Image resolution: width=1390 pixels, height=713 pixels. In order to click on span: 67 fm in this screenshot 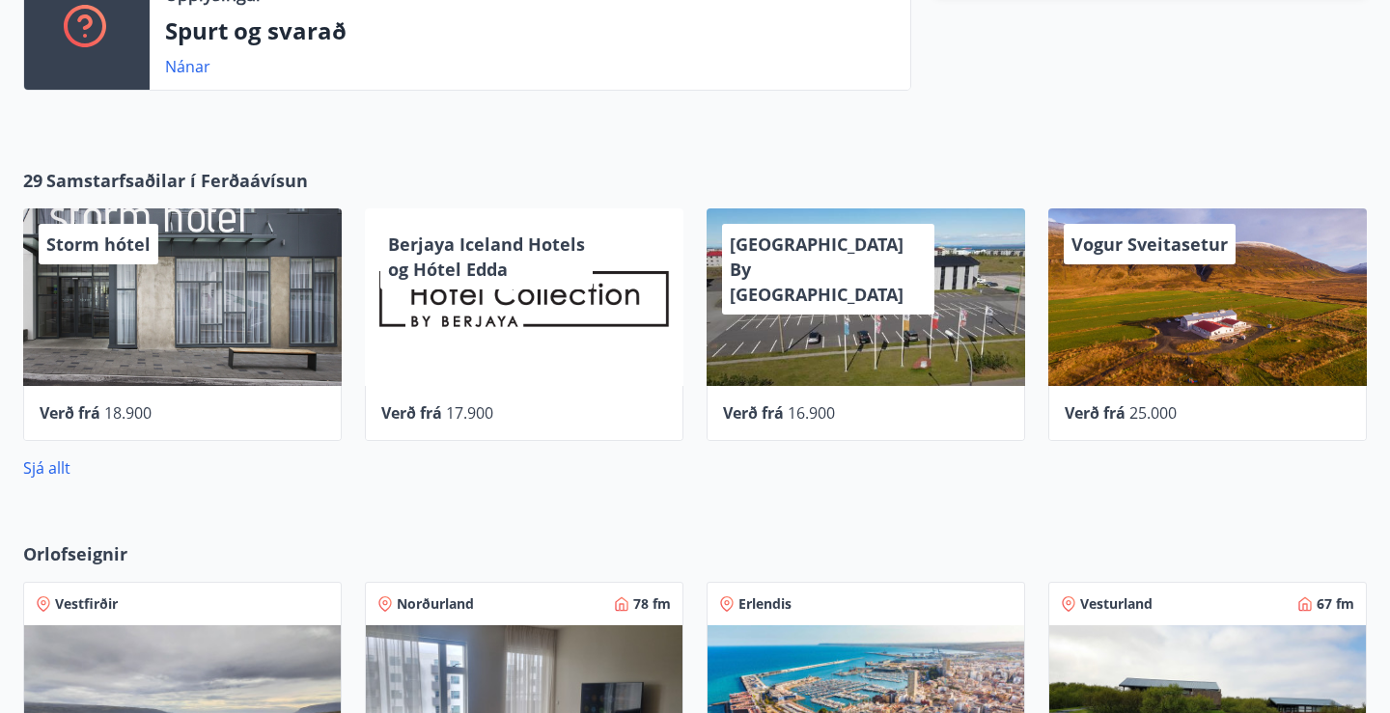, I will do `click(1335, 604)`.